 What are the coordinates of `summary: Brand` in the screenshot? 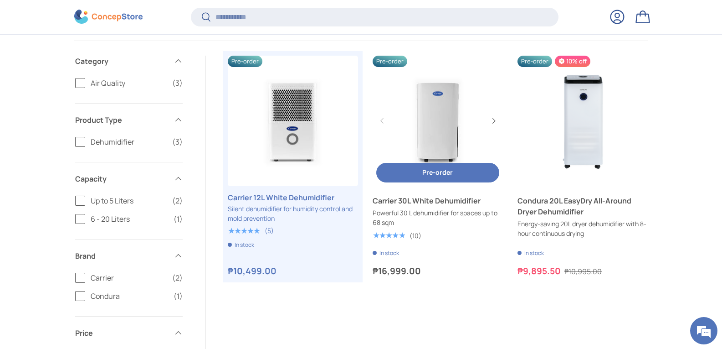 It's located at (129, 256).